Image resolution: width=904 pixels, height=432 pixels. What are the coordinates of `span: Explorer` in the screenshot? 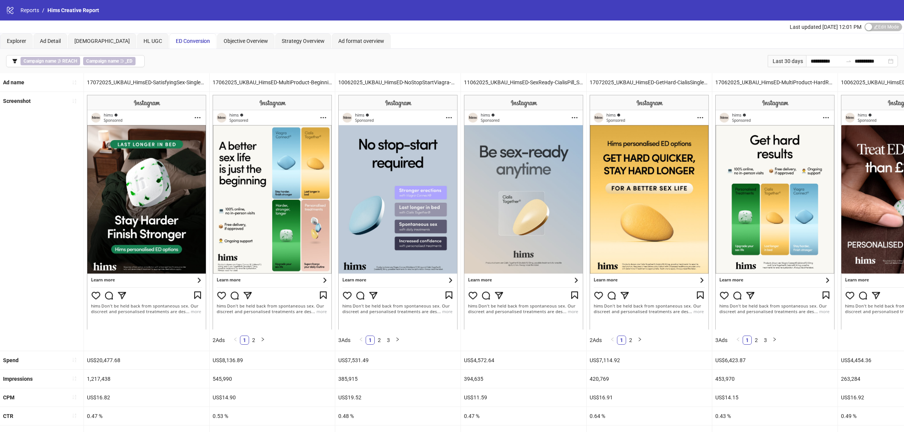 It's located at (16, 41).